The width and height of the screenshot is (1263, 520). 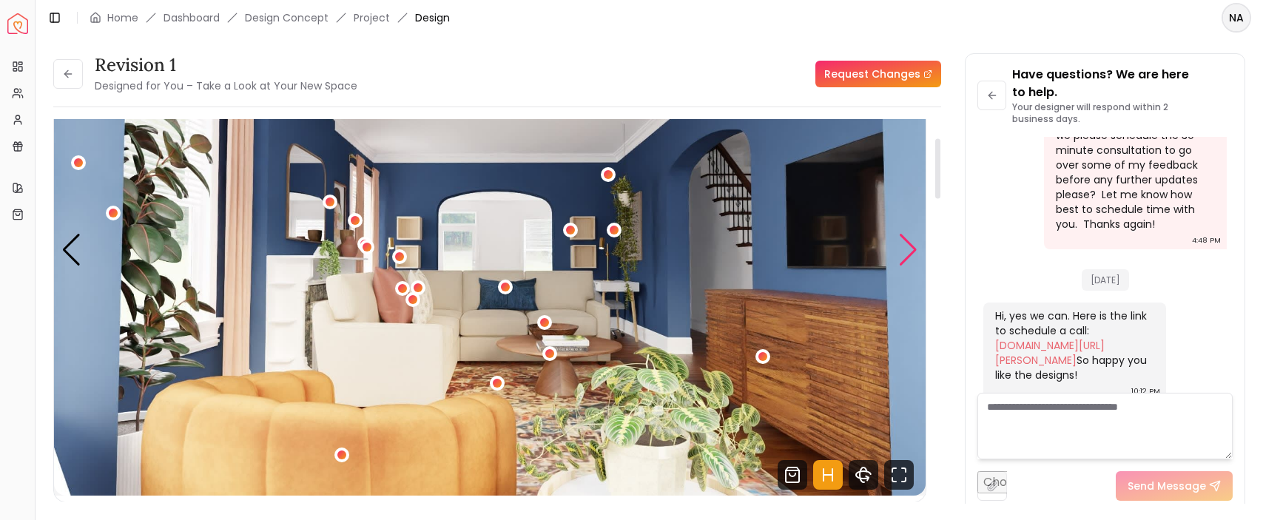 I want to click on li: Design Concept, so click(x=286, y=18).